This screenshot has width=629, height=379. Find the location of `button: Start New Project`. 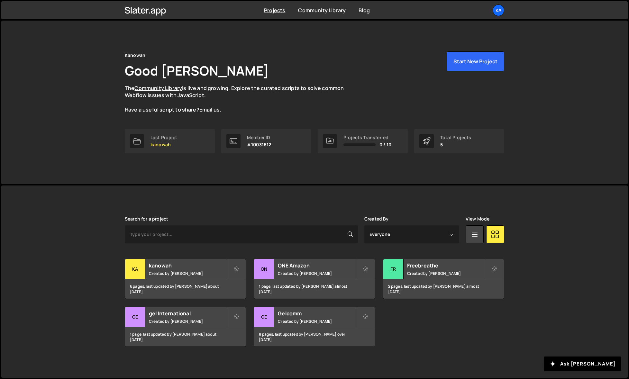

button: Start New Project is located at coordinates (475, 61).